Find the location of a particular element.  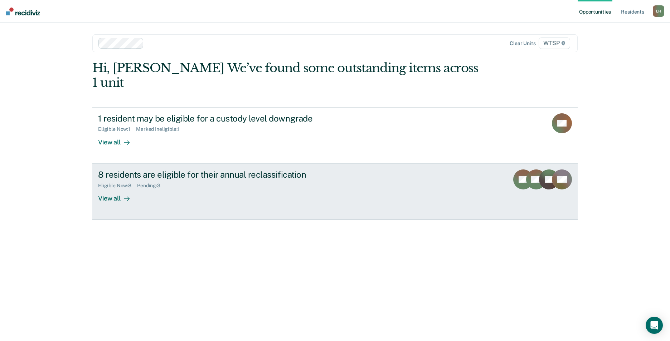

a: 8 residents are eligible for their annual reclassificationEligible Now:8Pending:3View all is located at coordinates (335, 192).